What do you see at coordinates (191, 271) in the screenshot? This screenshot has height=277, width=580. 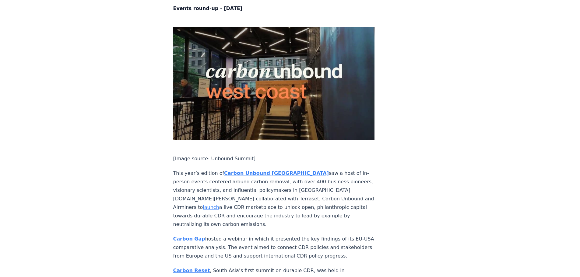 I see `strong: Carbon Reset` at bounding box center [191, 271].